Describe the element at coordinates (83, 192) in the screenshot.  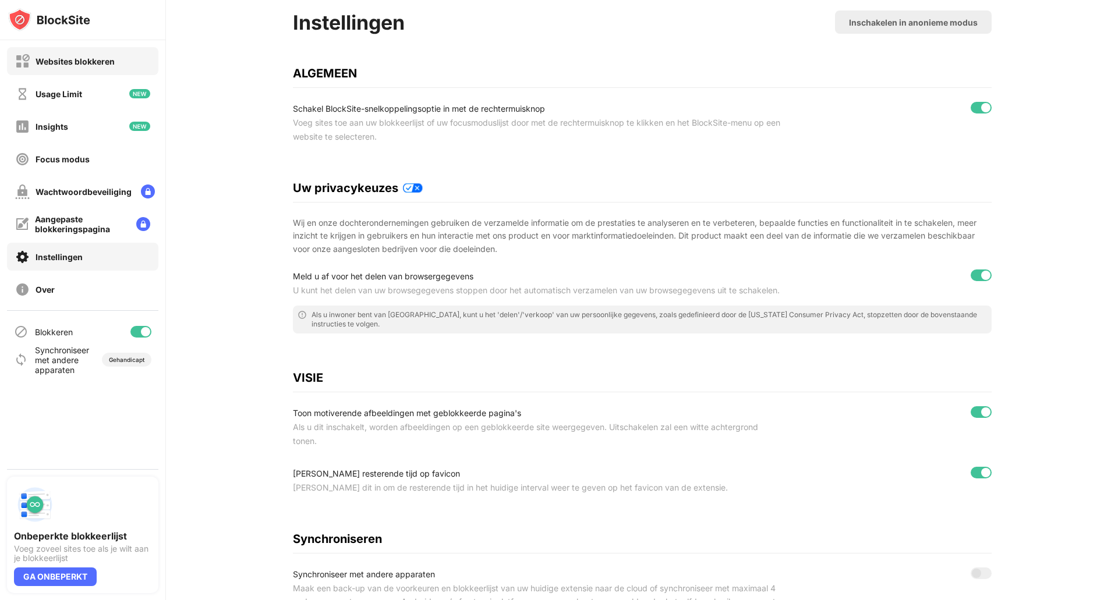
I see `div: Wachtwoordbeveiliging` at that location.